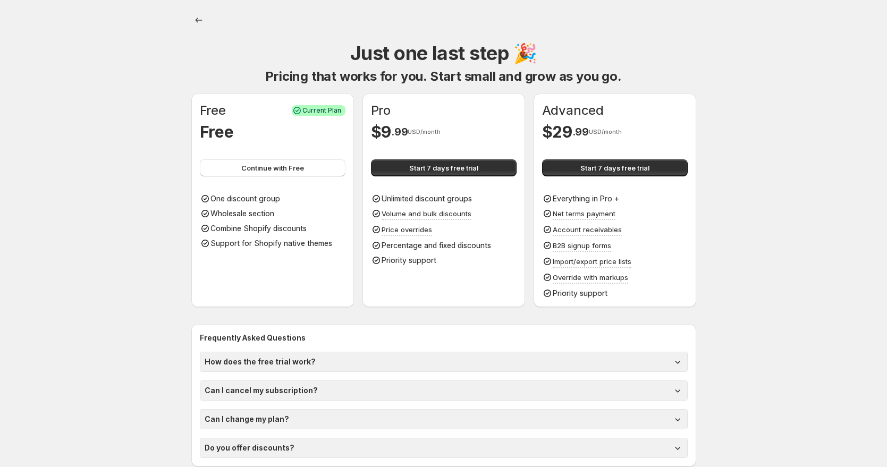  Describe the element at coordinates (427, 198) in the screenshot. I see `span: Unlimited discount groups` at that location.